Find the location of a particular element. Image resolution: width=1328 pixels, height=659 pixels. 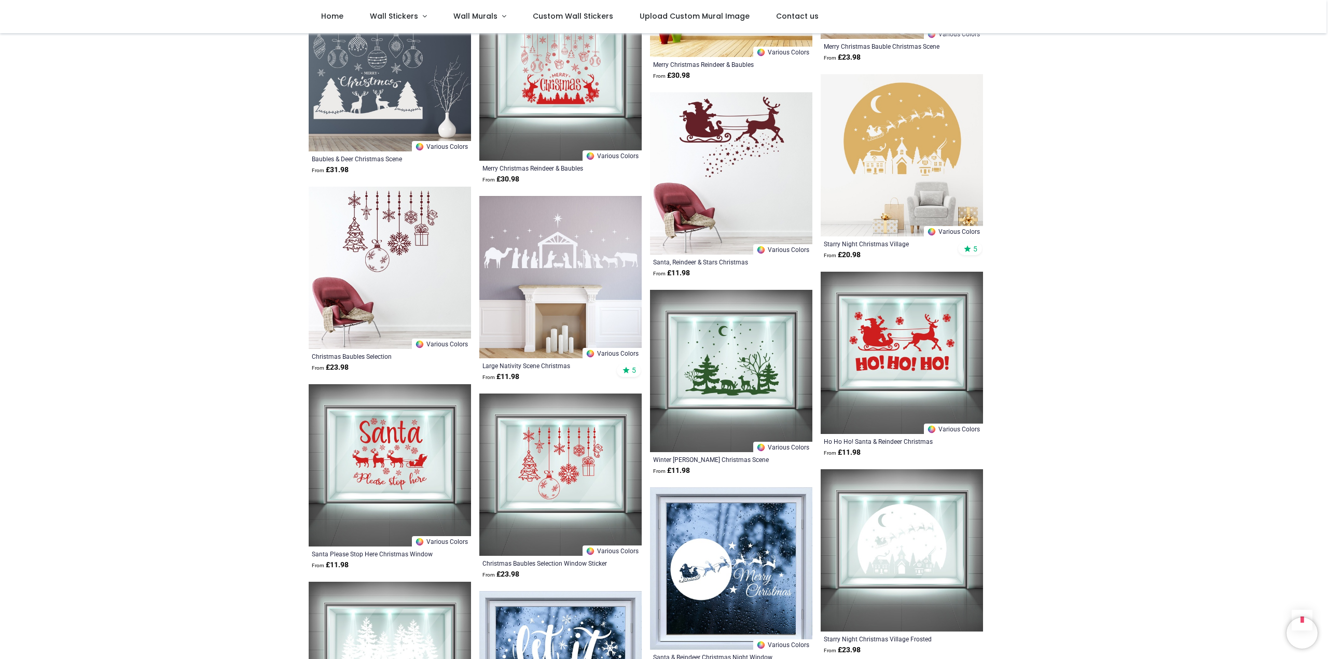

span: Upload Custom Mural Image is located at coordinates (695, 16).